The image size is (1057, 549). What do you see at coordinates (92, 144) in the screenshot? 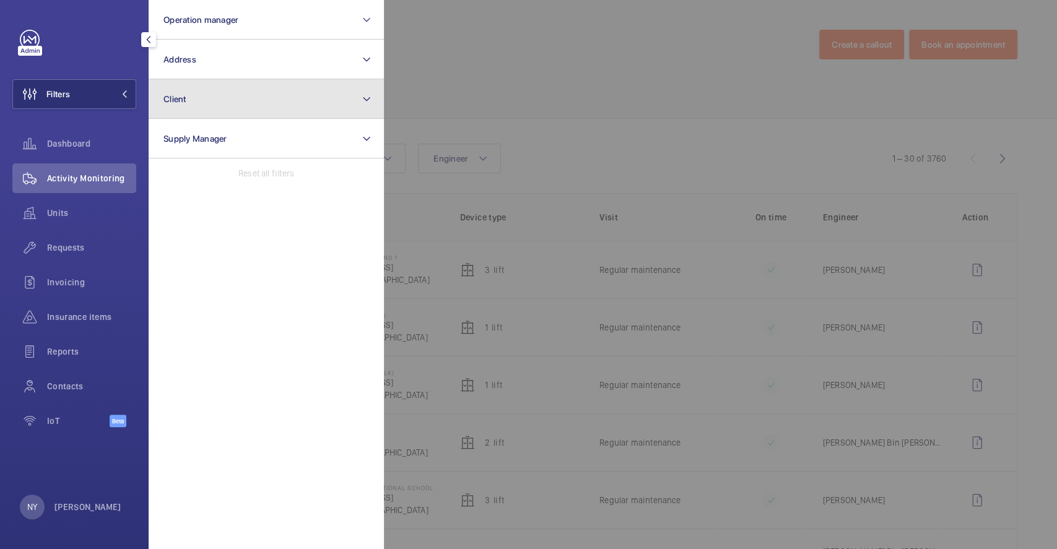
I see `span: Dashboard` at bounding box center [92, 144].